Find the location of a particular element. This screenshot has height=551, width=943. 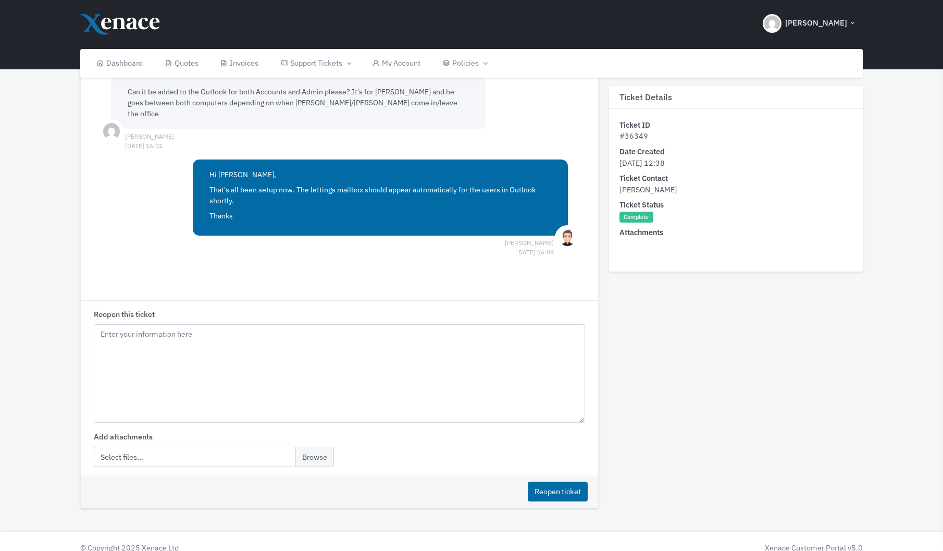

label: Reopen this ticket is located at coordinates (124, 314).